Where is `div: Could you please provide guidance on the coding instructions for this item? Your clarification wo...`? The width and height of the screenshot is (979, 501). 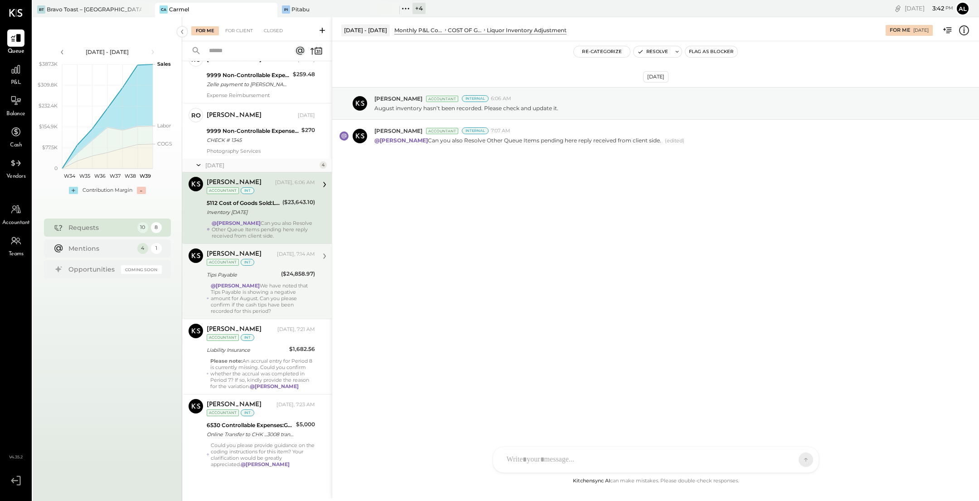 div: Could you please provide guidance on the coding instructions for this item? Your clarification wo... is located at coordinates (263, 455).